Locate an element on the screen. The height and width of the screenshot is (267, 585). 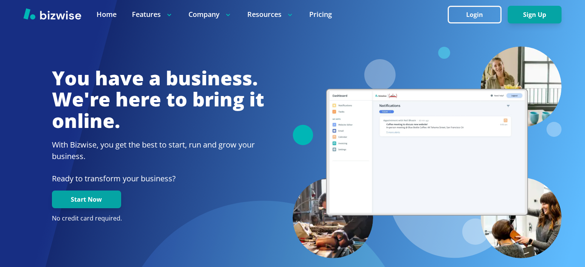
a: Login is located at coordinates (478, 15).